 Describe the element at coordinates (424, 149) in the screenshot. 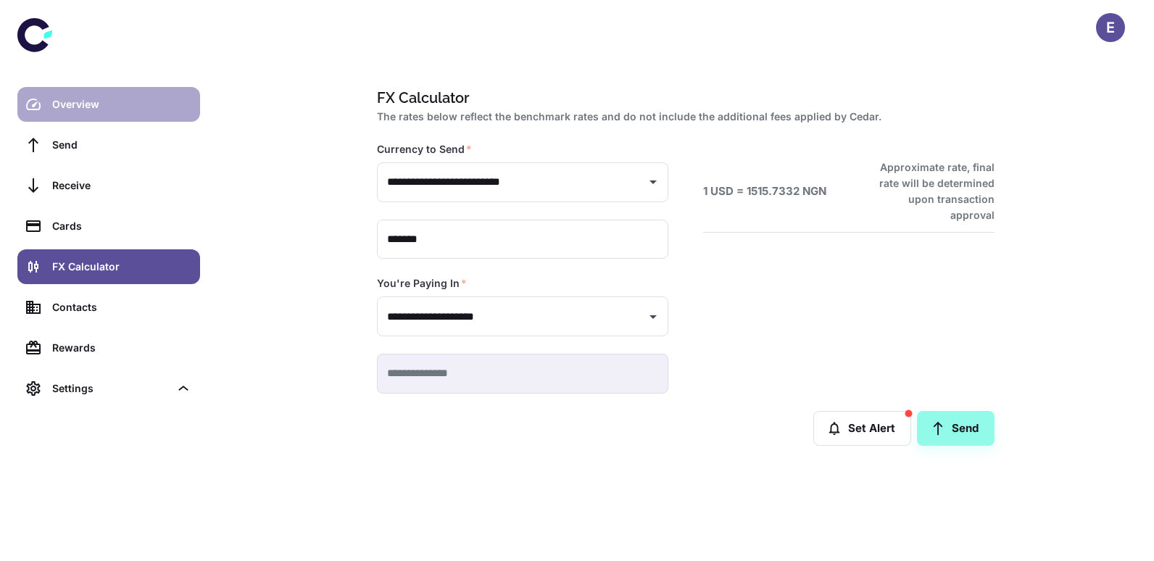

I see `label: Currency to Send` at that location.